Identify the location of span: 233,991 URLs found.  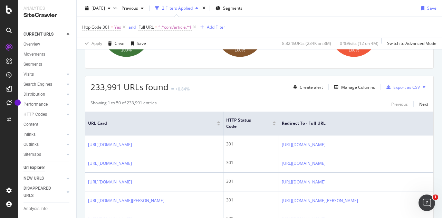
(129, 87).